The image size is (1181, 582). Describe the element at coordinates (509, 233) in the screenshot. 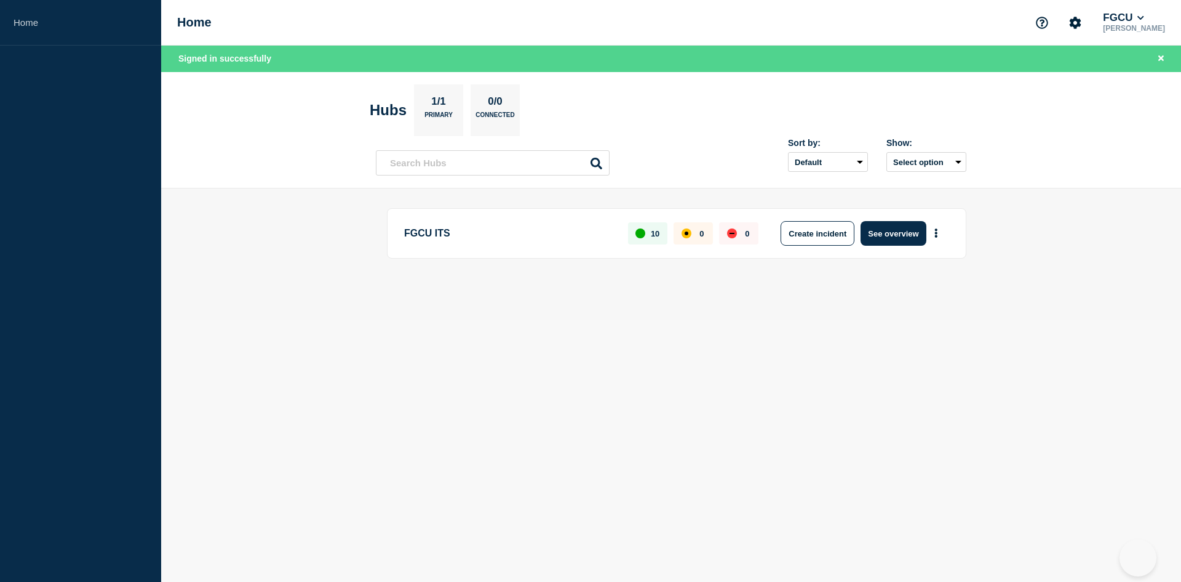

I see `p: FGCU ITS` at that location.